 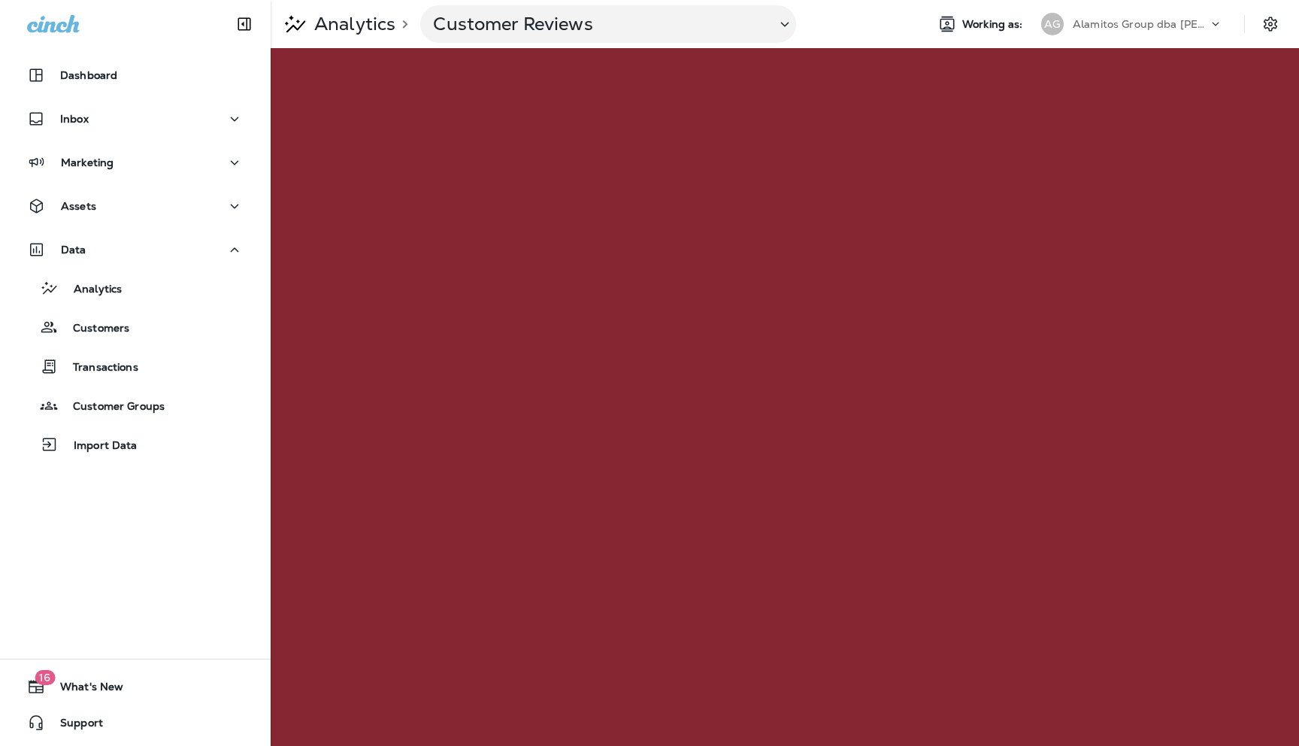 I want to click on button: Customer Groups, so click(x=135, y=405).